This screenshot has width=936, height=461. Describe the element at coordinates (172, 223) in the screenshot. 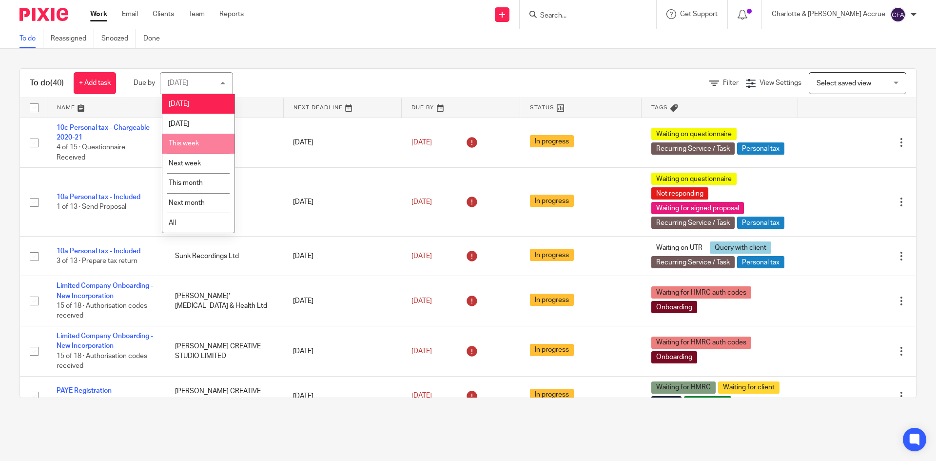

I see `span: All` at that location.